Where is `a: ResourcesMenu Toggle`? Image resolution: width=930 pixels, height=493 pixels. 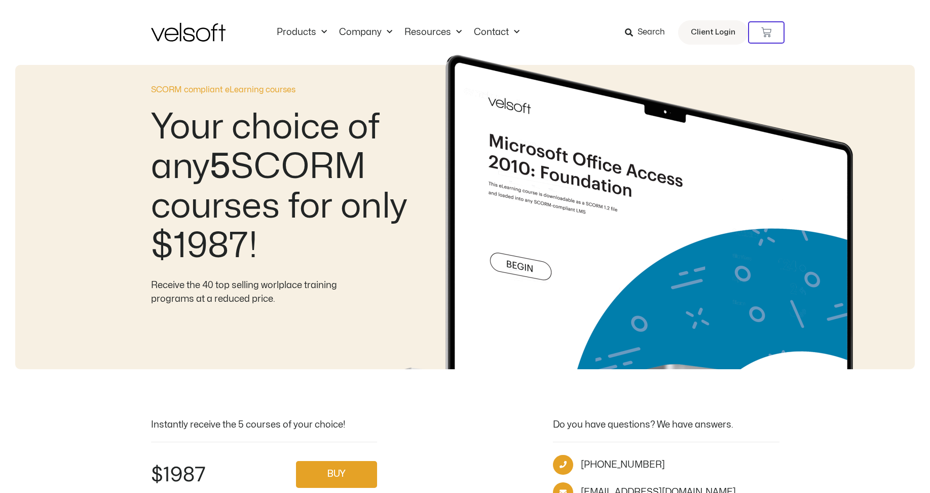
a: ResourcesMenu Toggle is located at coordinates (433, 32).